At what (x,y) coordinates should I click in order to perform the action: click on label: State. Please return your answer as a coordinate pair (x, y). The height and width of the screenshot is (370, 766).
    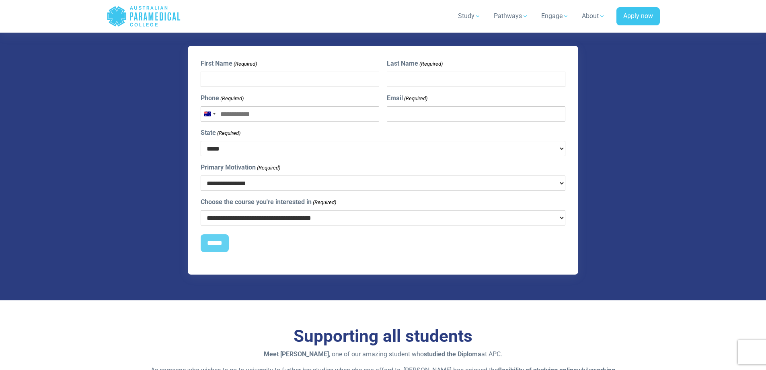
    Looking at the image, I should click on (220, 133).